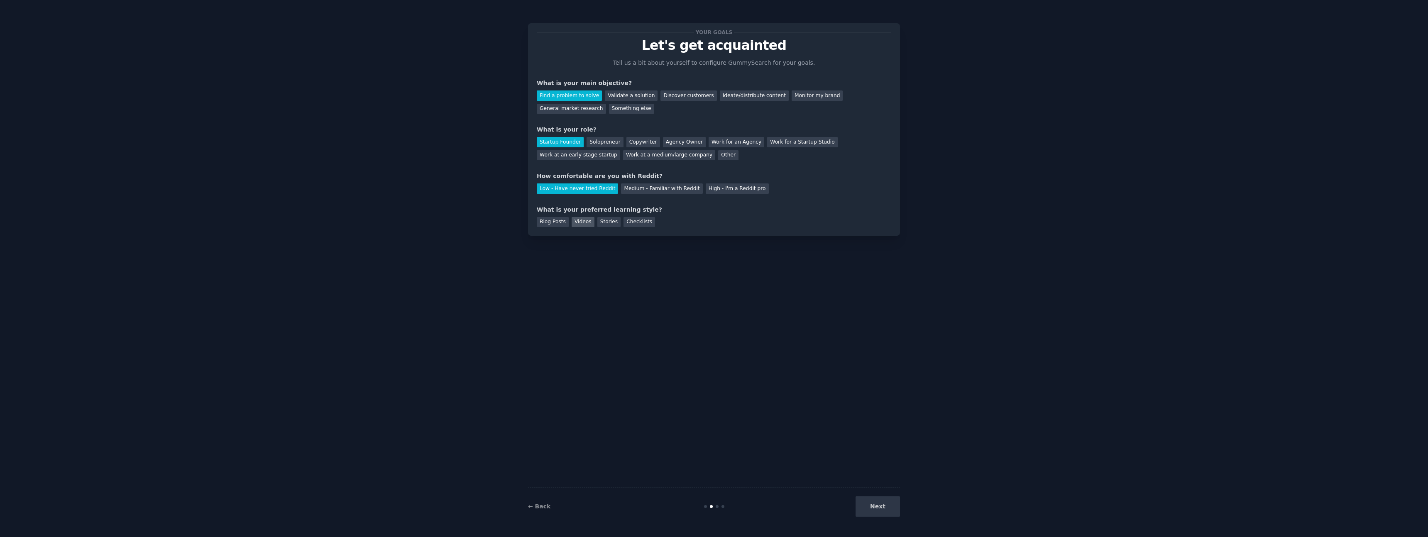 The image size is (1428, 537). What do you see at coordinates (714, 63) in the screenshot?
I see `p: Tell us a bit about yourself to configure GummySearch for your goals.` at bounding box center [714, 63].